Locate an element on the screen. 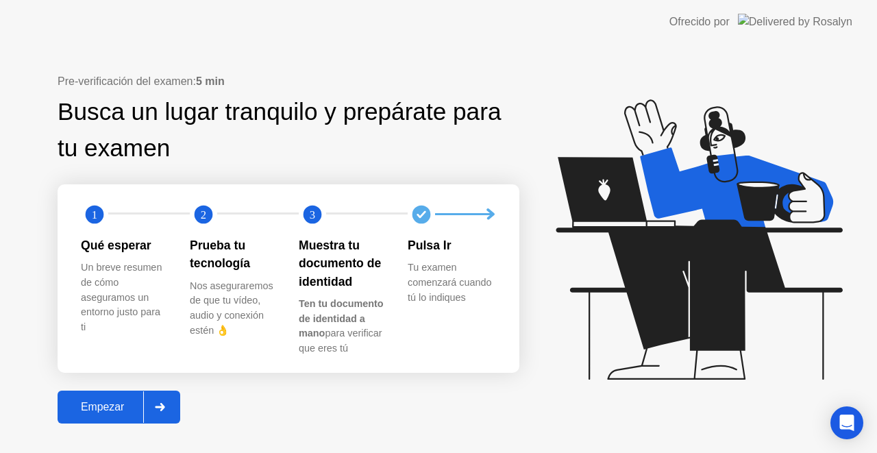  div: Nos aseguraremos de que tu vídeo, audio y conexión estén 👌 is located at coordinates (233, 308).